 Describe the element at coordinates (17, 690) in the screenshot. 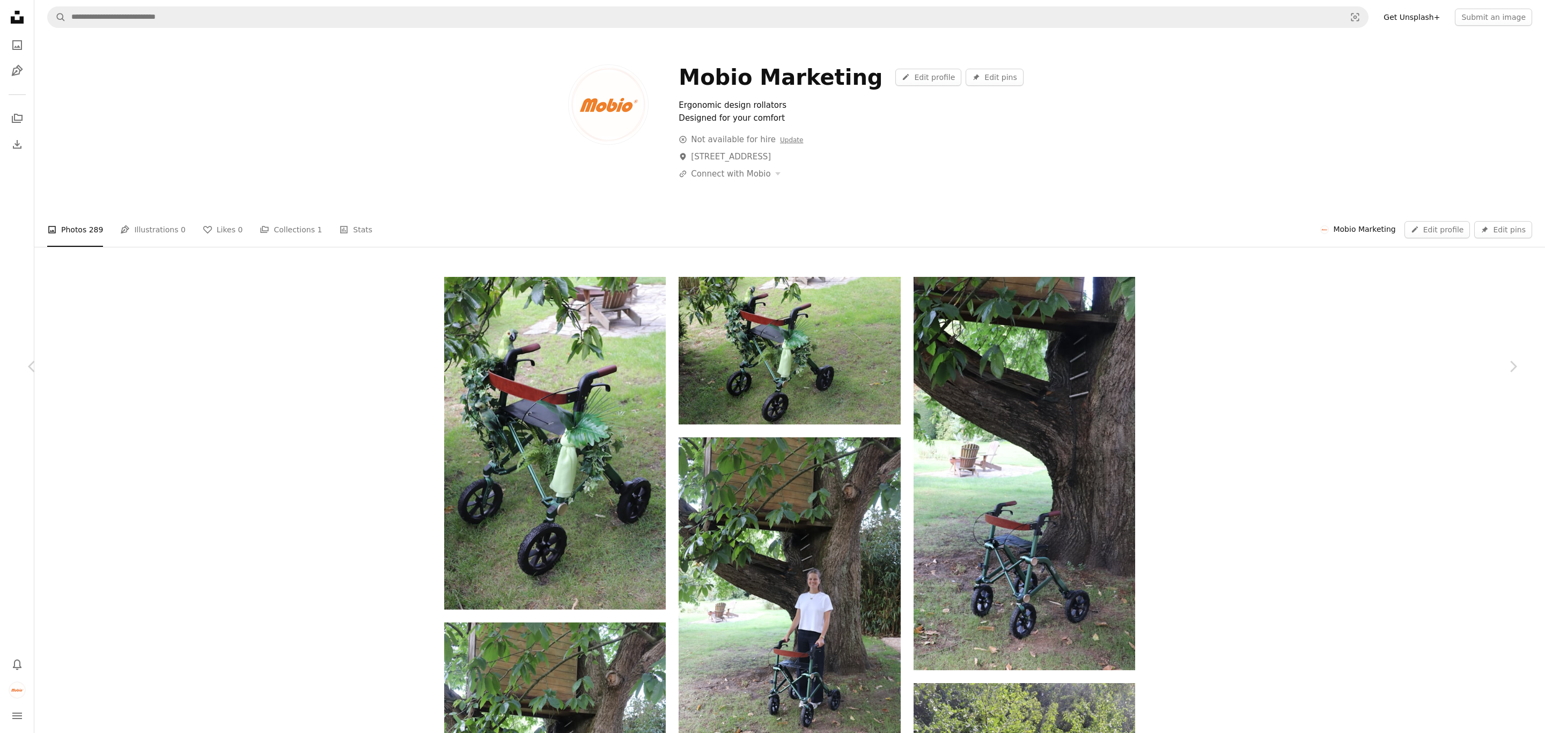

I see `button: Profile` at that location.